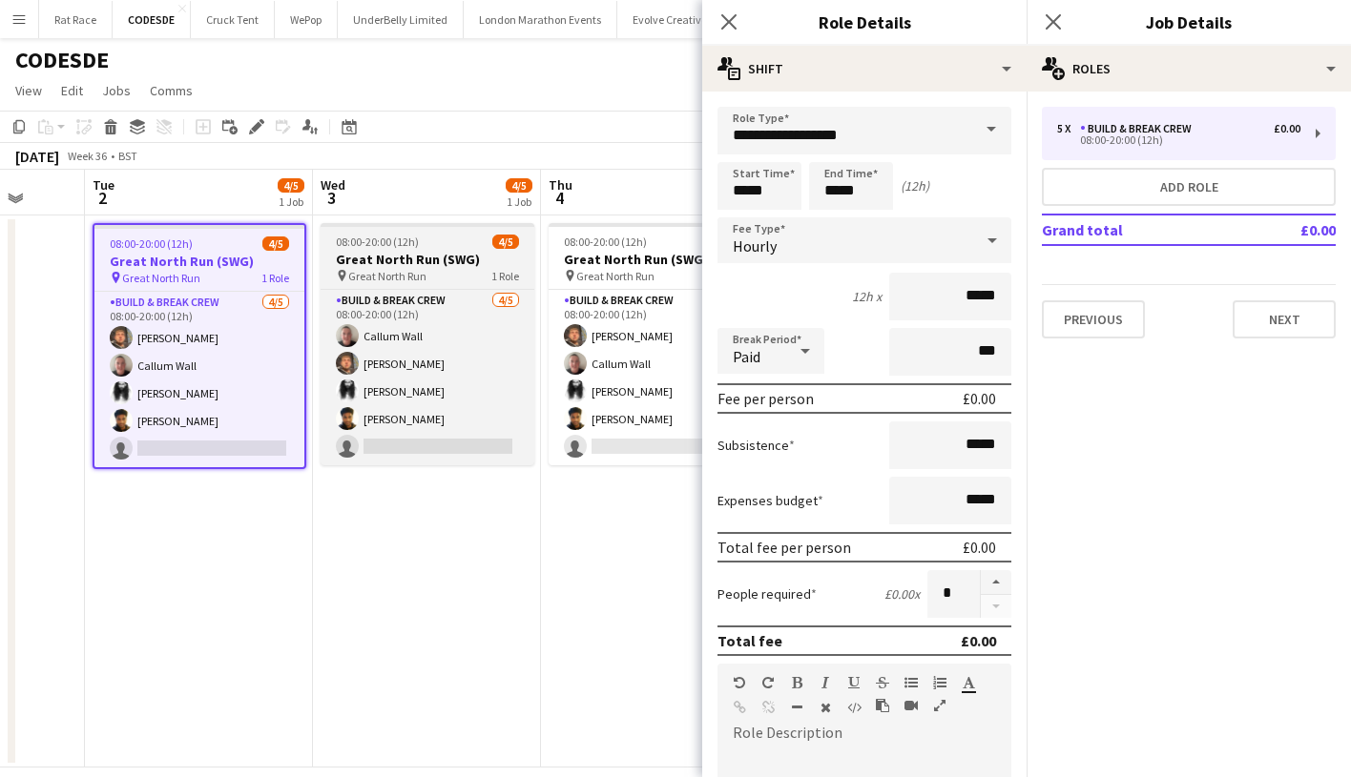 The height and width of the screenshot is (777, 1351). I want to click on div: Total fee, so click(750, 641).